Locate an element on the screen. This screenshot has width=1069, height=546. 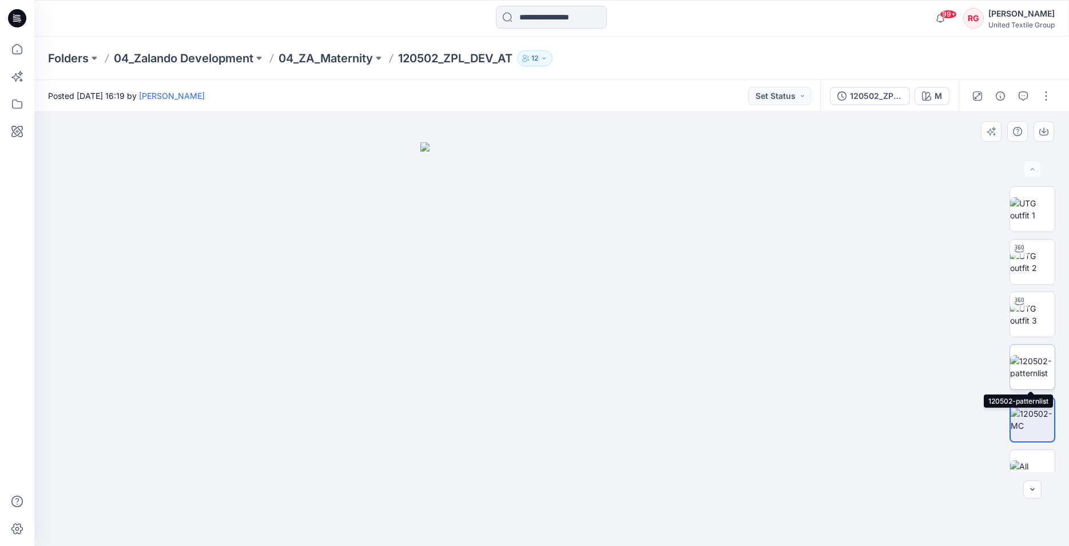
button: M is located at coordinates (932, 96).